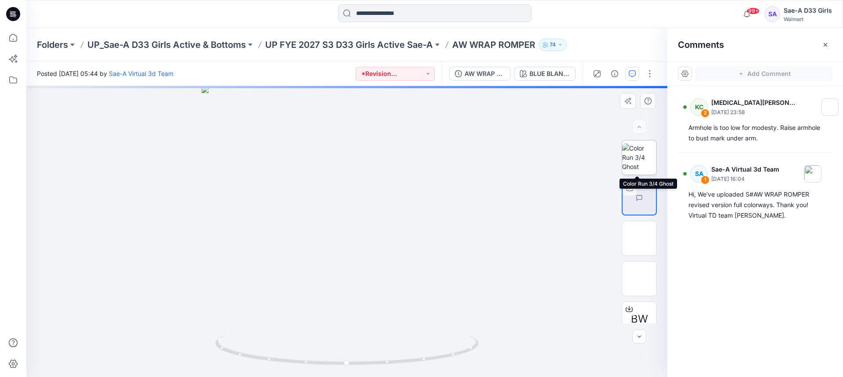  I want to click on a: UP_Sae-A D33 Girls Active & Bottoms, so click(166, 45).